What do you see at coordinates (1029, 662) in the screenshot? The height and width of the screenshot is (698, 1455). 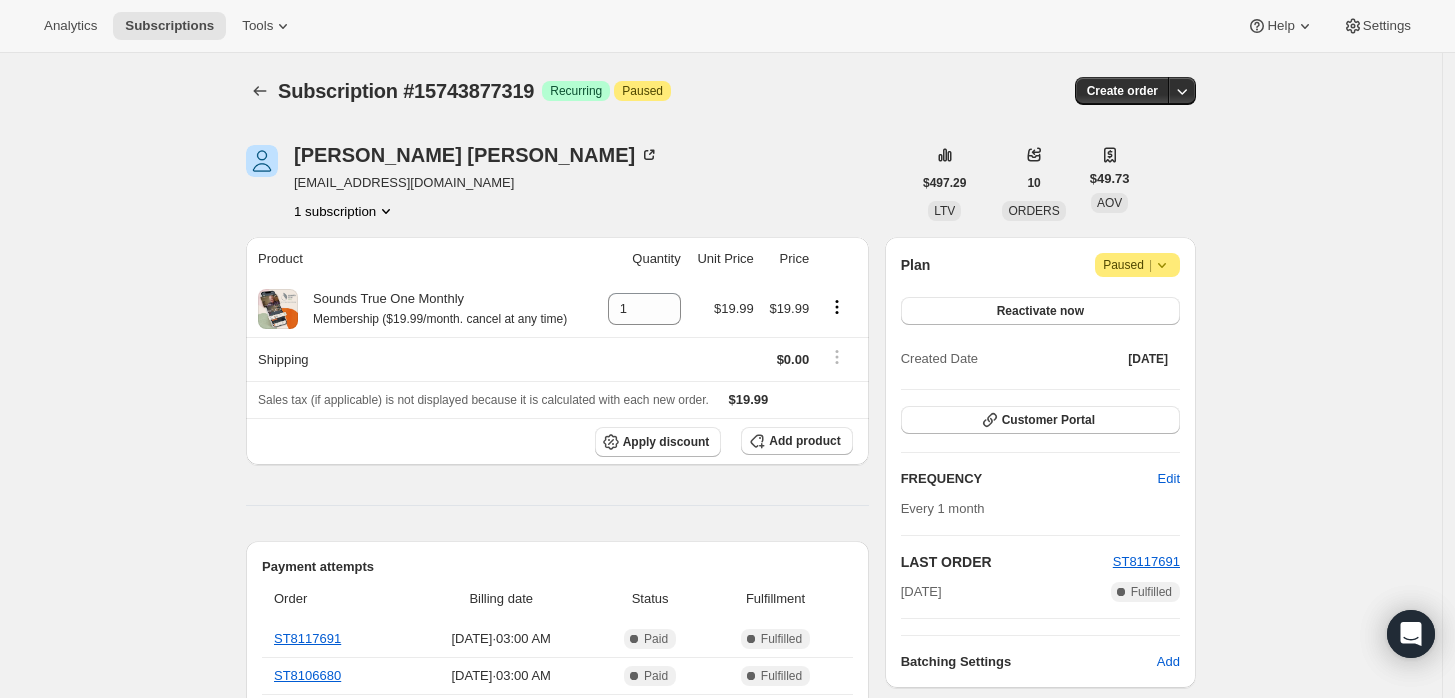 I see `h6: Batching Settings` at bounding box center [1029, 662].